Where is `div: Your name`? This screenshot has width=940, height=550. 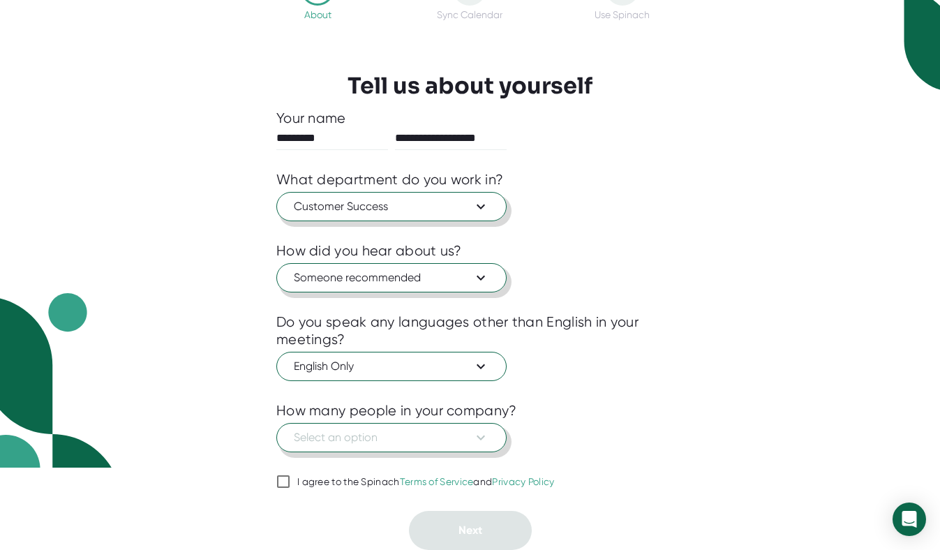
div: Your name is located at coordinates (470, 118).